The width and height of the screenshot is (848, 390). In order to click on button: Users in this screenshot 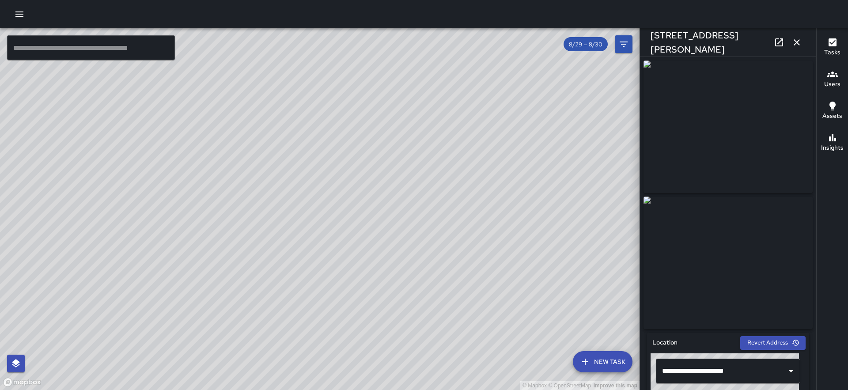, I will do `click(832, 80)`.